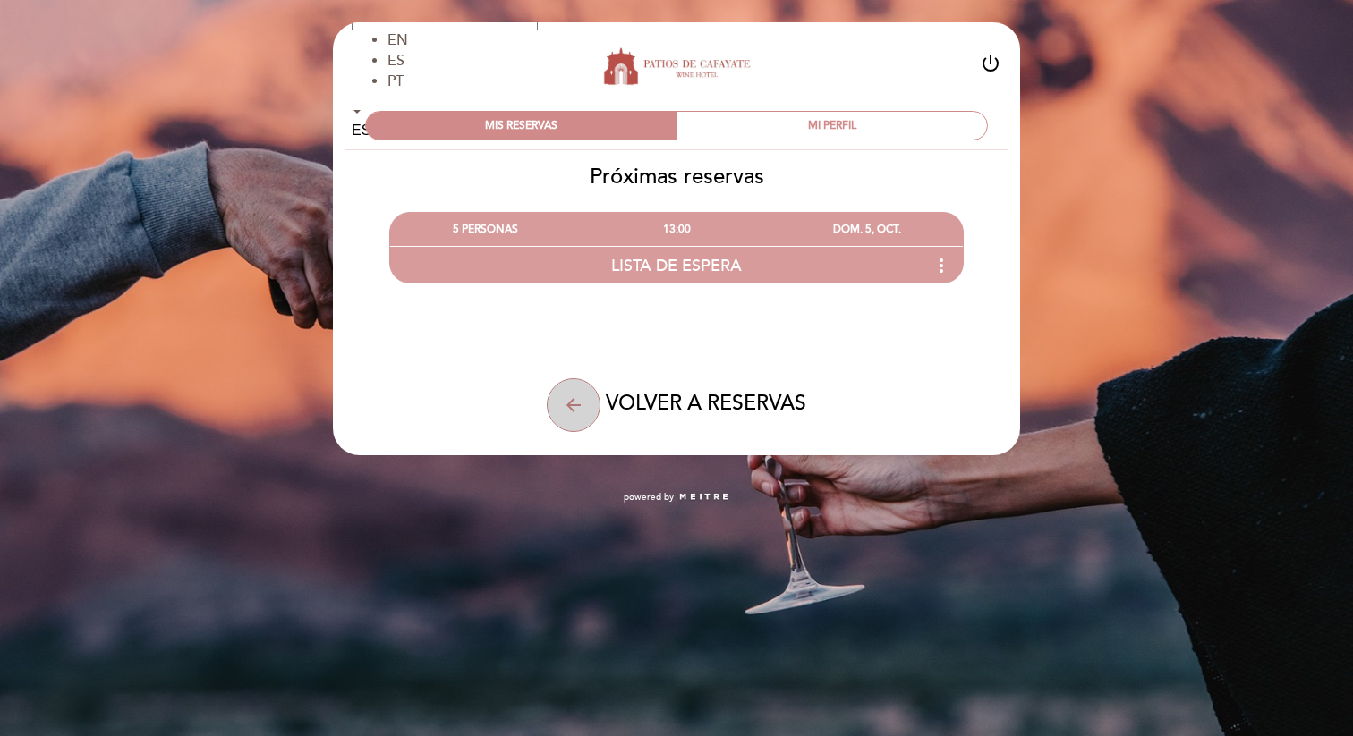 The image size is (1353, 736). What do you see at coordinates (991, 64) in the screenshot?
I see `i: power_settings_new` at bounding box center [991, 64].